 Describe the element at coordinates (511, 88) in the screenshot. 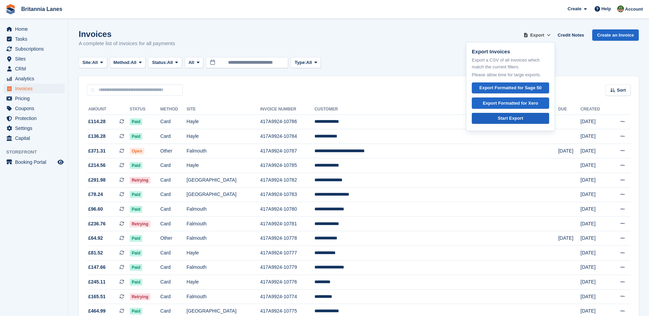

I see `div: Export Formatted for Sage 50` at that location.